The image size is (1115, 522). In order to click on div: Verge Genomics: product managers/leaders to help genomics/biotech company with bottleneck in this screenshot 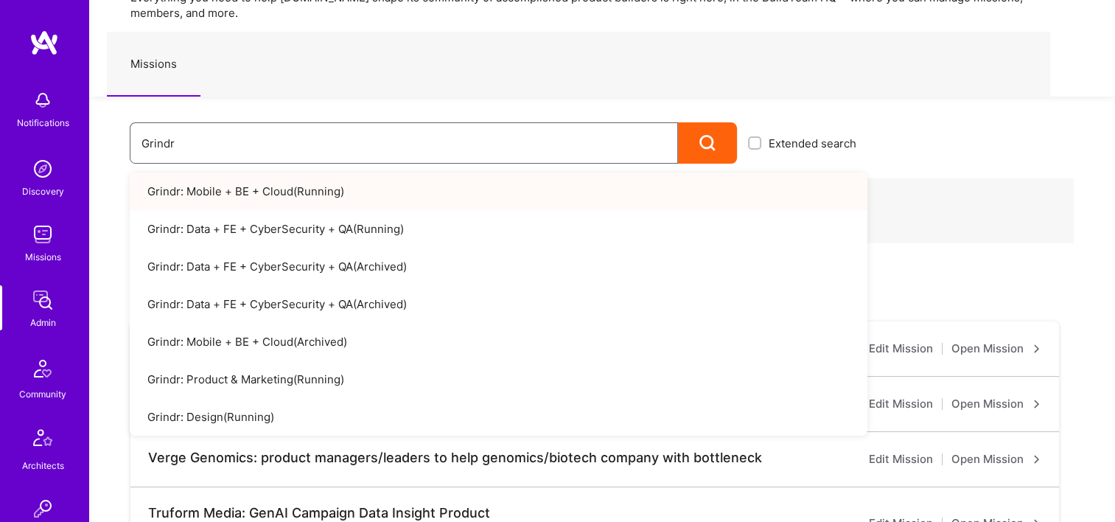, I will do `click(455, 458)`.